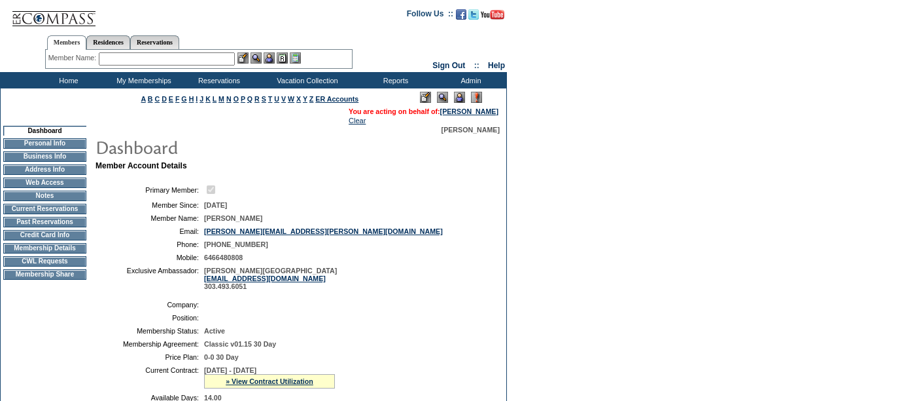 This screenshot has height=401, width=919. Describe the element at coordinates (45, 143) in the screenshot. I see `td: Personal Info` at that location.